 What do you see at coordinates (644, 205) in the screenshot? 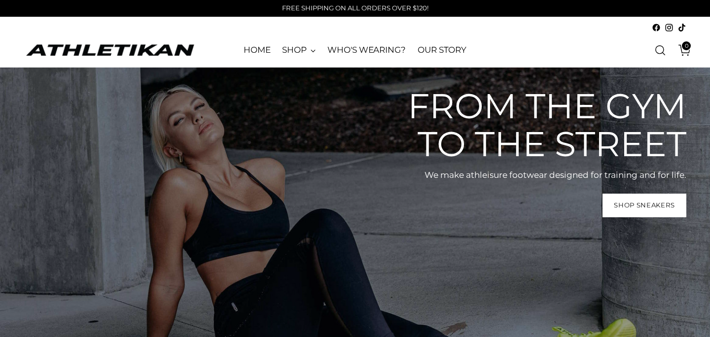
I see `span: Shop Sneakers` at bounding box center [644, 205].